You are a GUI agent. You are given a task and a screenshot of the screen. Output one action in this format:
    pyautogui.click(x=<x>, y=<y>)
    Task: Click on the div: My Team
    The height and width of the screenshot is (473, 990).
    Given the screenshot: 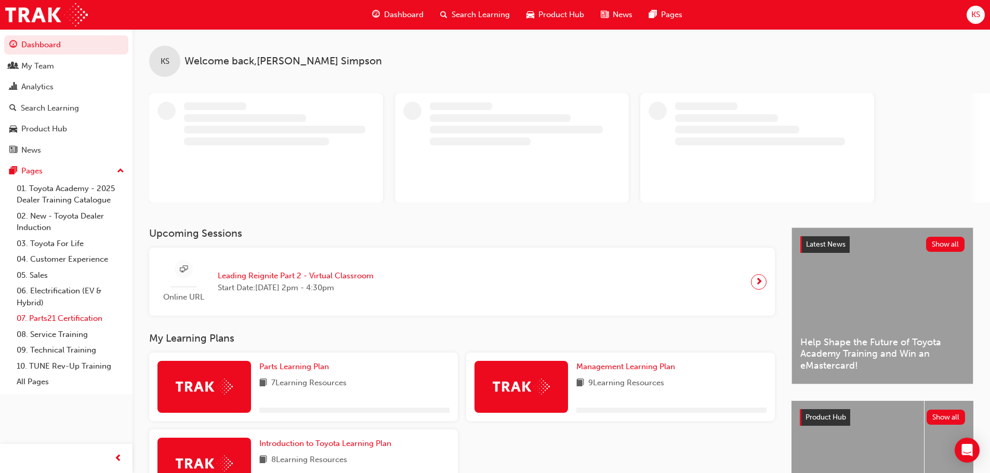 What is the action you would take?
    pyautogui.click(x=37, y=66)
    